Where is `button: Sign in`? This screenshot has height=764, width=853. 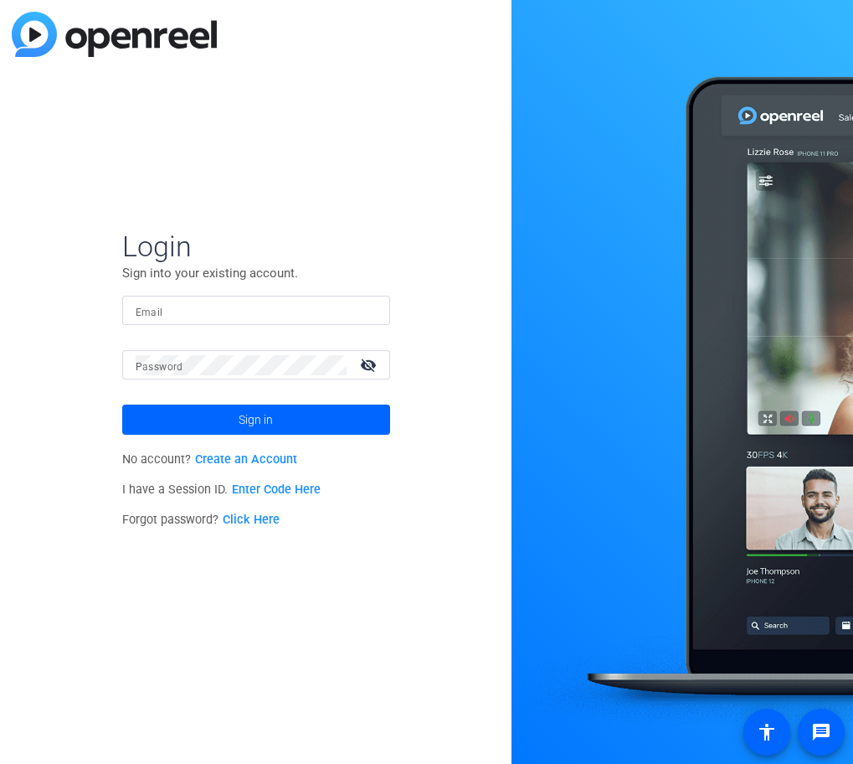
button: Sign in is located at coordinates (256, 420).